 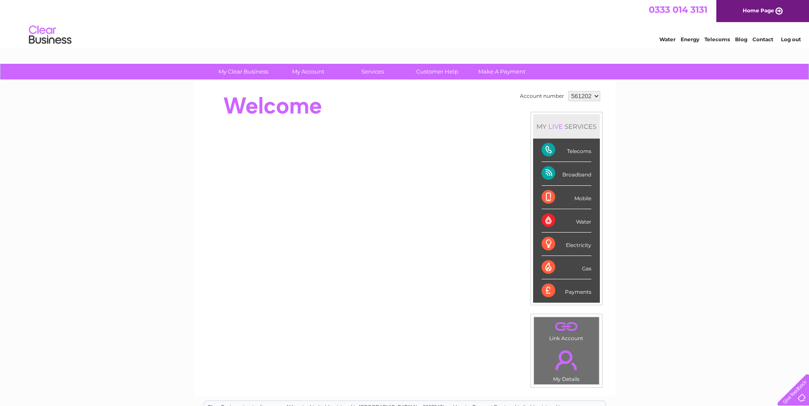 What do you see at coordinates (542, 96) in the screenshot?
I see `td: Account number` at bounding box center [542, 96].